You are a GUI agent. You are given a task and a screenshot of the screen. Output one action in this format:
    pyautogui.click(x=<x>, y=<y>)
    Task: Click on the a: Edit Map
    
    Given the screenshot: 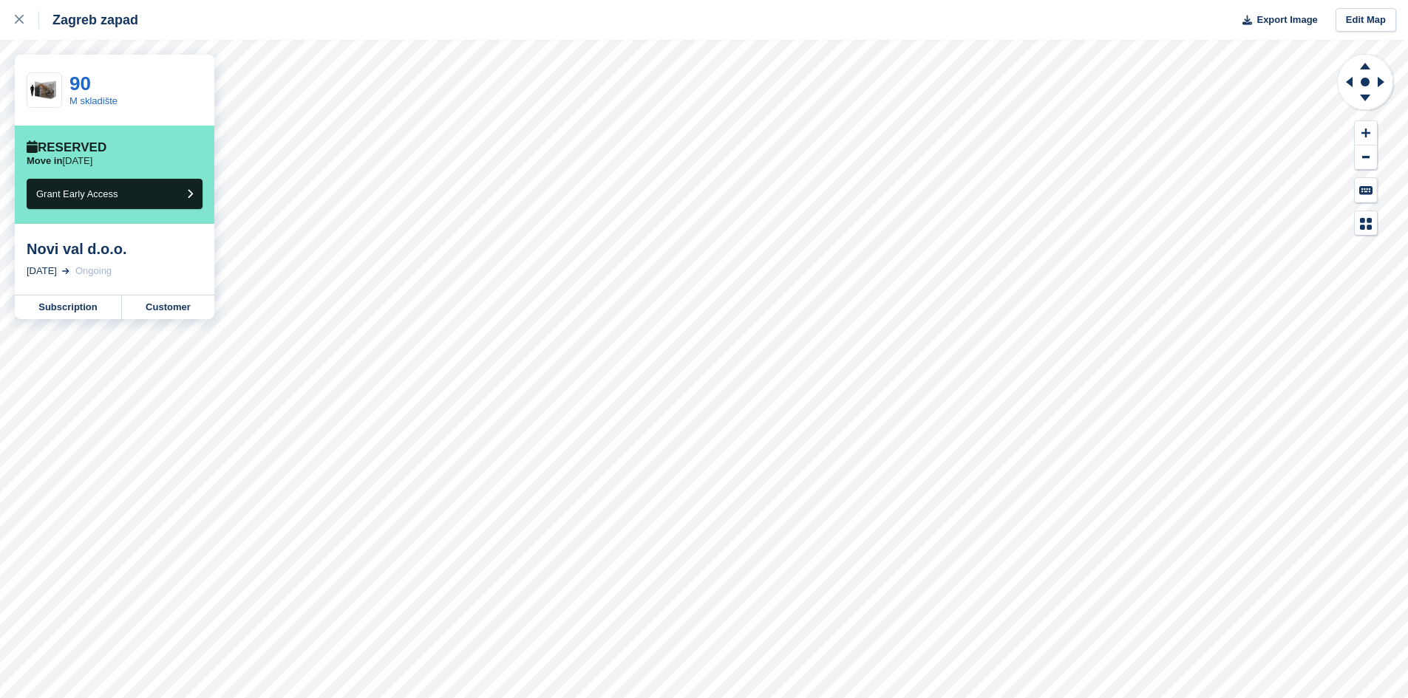 What is the action you would take?
    pyautogui.click(x=1365, y=20)
    